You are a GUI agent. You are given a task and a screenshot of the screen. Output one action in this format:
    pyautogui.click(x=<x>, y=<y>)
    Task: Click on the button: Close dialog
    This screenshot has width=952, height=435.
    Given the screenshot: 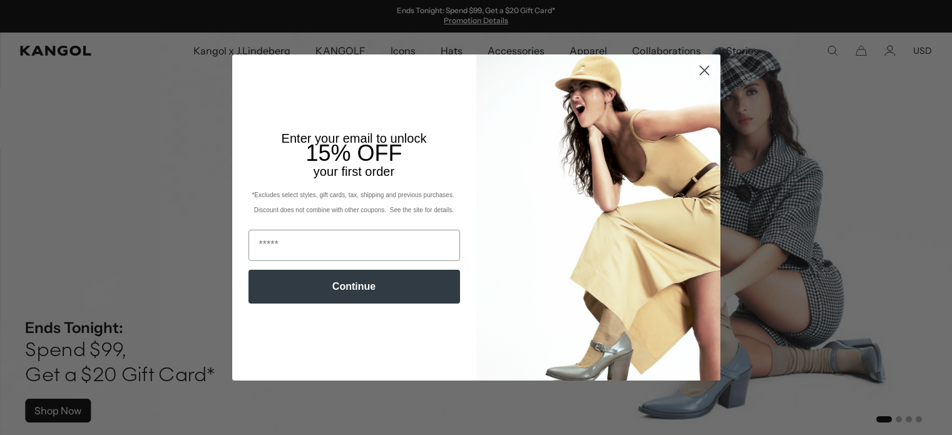 What is the action you would take?
    pyautogui.click(x=704, y=70)
    